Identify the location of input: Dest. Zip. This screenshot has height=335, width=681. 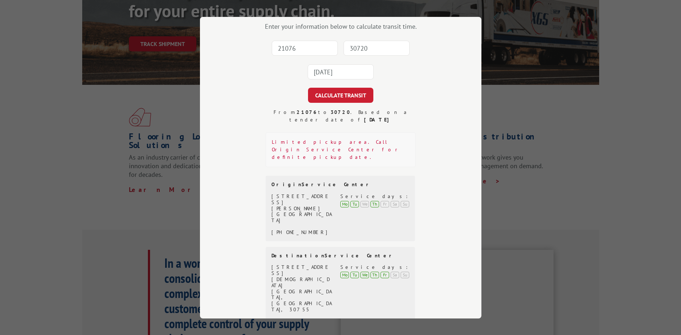
(377, 48).